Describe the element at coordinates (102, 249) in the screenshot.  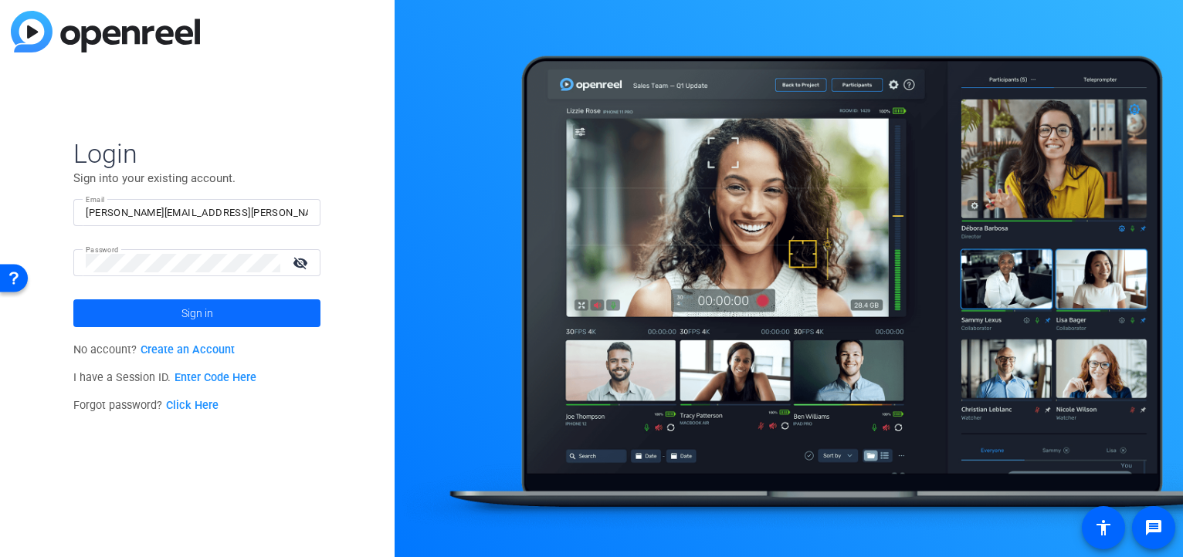
I see `mat-label: Password` at that location.